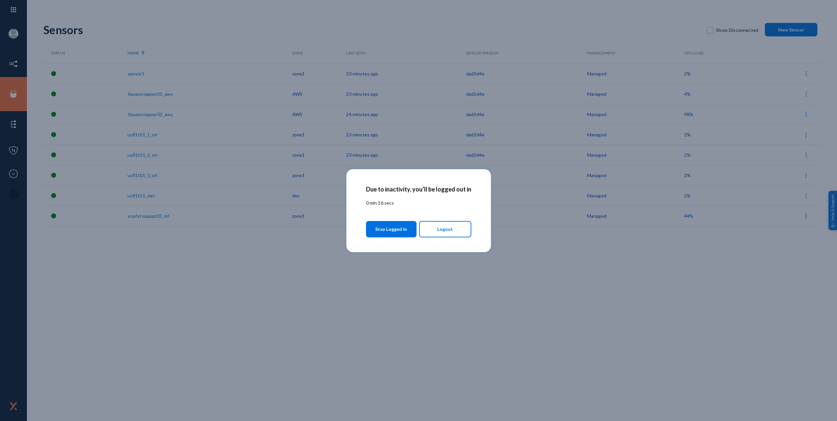  What do you see at coordinates (445, 229) in the screenshot?
I see `button: Logout` at bounding box center [445, 229].